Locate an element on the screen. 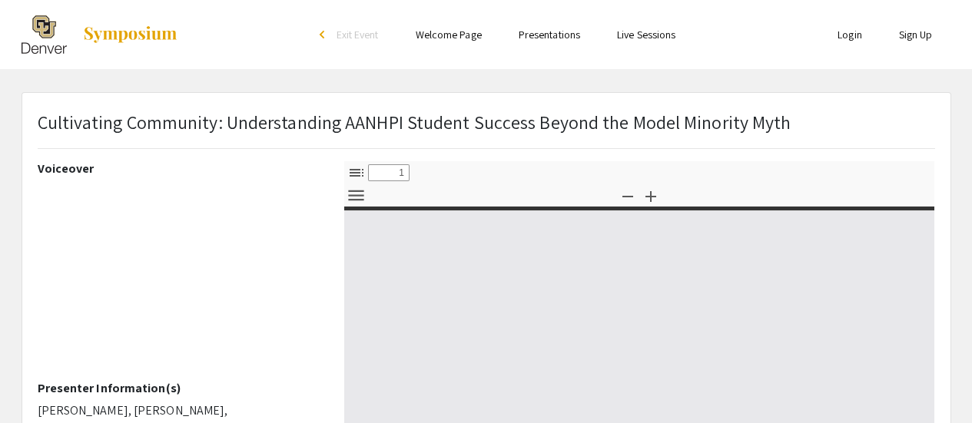 This screenshot has width=972, height=423. input: Page is located at coordinates (389, 173).